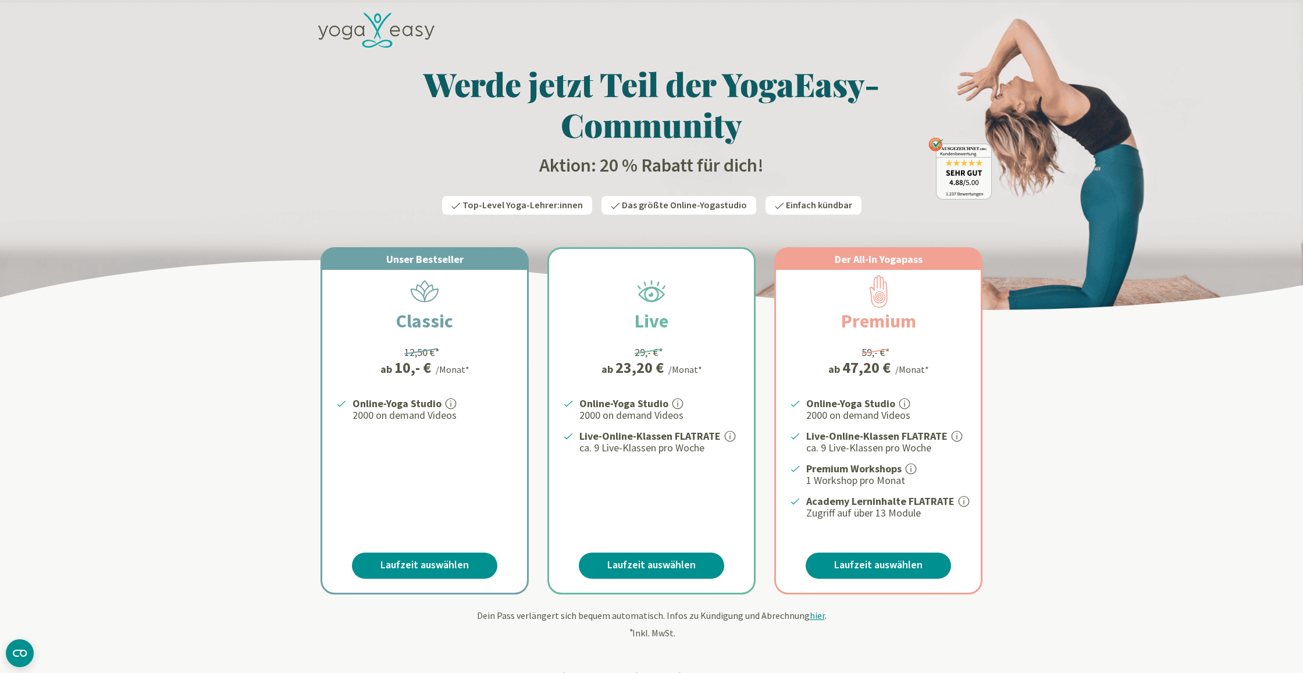 The image size is (1303, 673). I want to click on span: Einfach kündbar, so click(819, 205).